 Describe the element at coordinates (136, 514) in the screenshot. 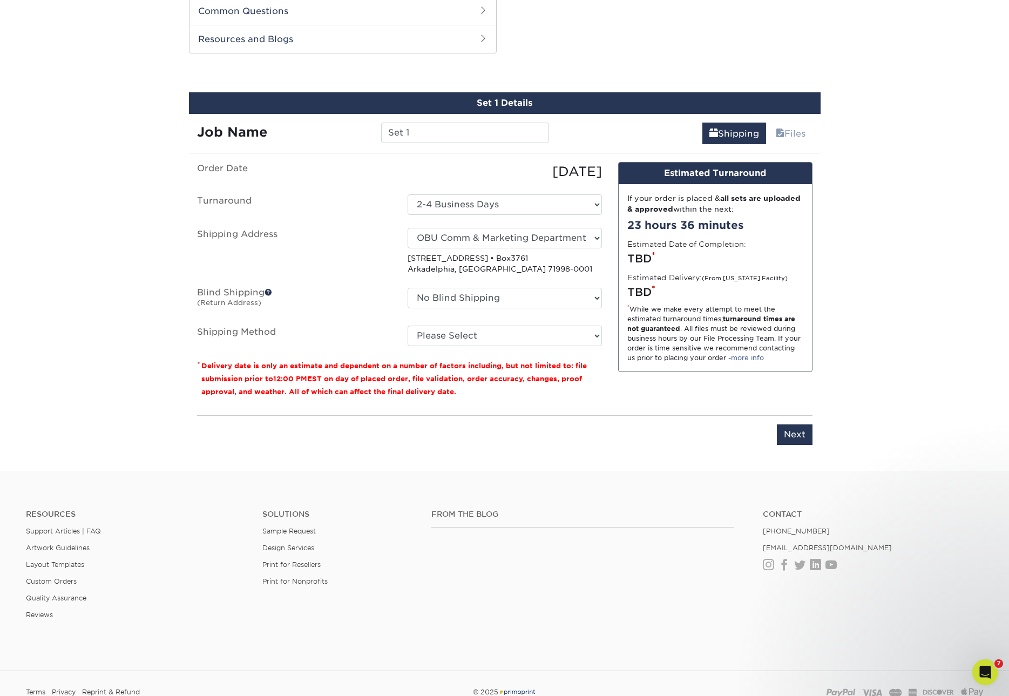

I see `h4: Resources` at that location.